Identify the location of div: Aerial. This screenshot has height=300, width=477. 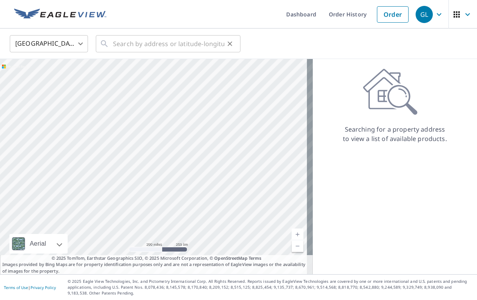
(38, 244).